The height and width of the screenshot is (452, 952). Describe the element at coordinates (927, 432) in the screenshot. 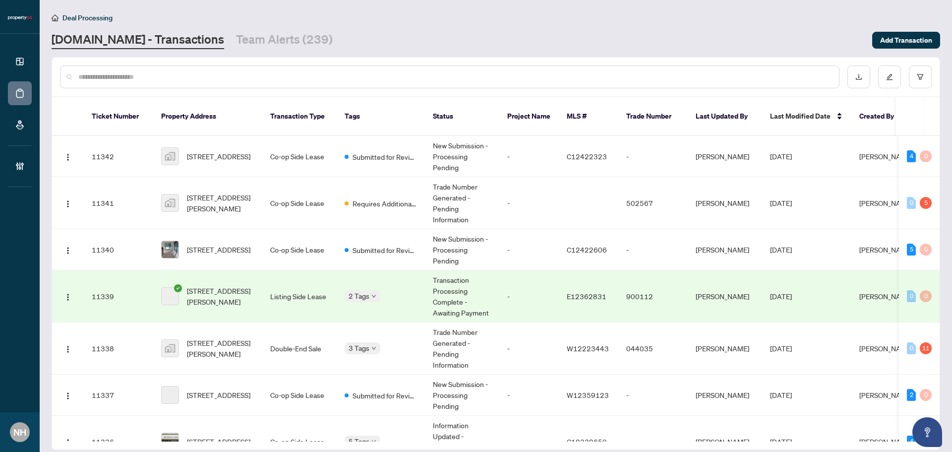

I see `button: Open asap` at that location.